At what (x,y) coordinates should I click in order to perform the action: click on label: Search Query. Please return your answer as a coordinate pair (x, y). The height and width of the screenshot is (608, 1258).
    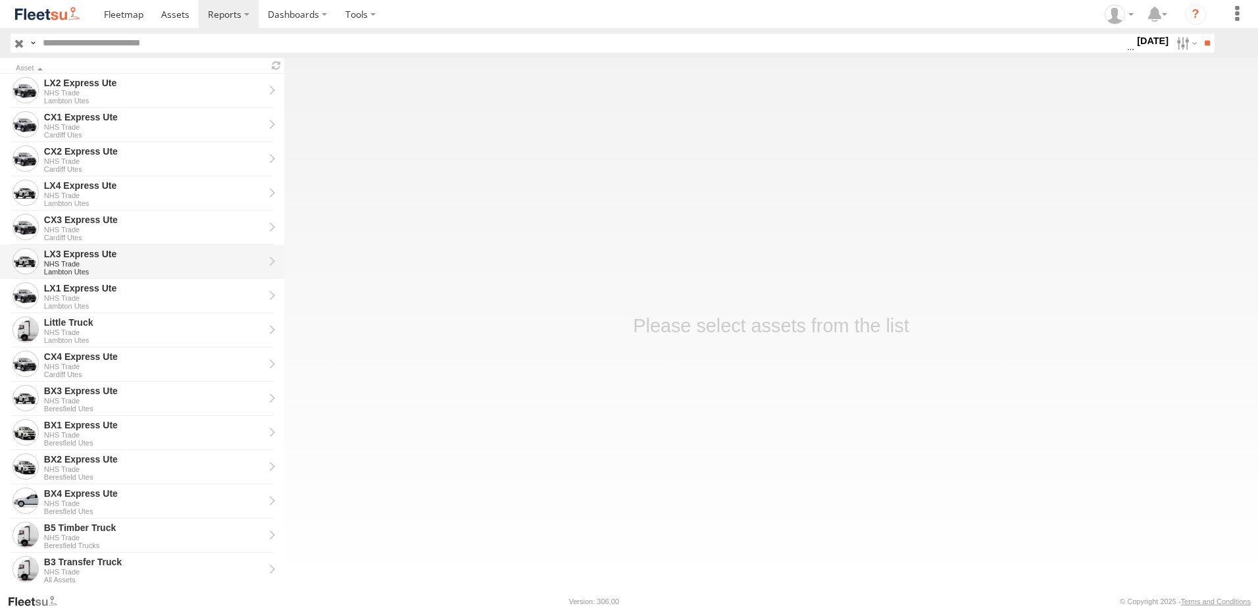
    Looking at the image, I should click on (33, 43).